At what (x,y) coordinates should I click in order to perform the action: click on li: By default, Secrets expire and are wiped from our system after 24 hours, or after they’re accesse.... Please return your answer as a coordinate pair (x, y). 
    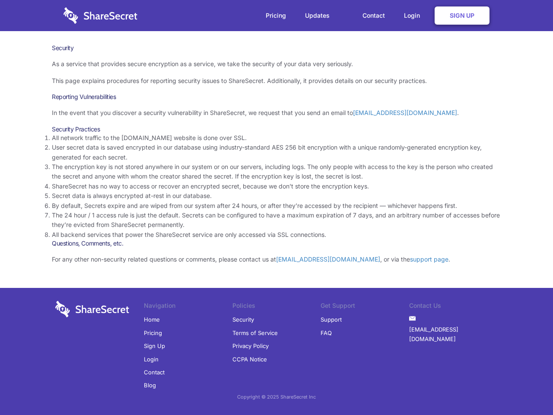
    Looking at the image, I should click on (277, 206).